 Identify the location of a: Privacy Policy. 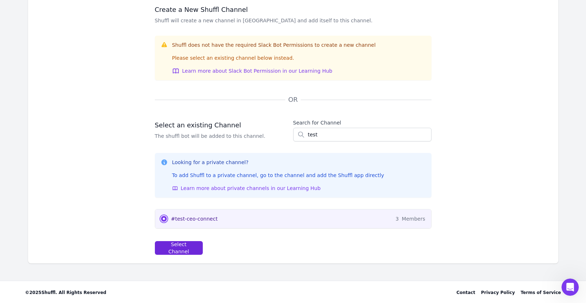
(498, 293).